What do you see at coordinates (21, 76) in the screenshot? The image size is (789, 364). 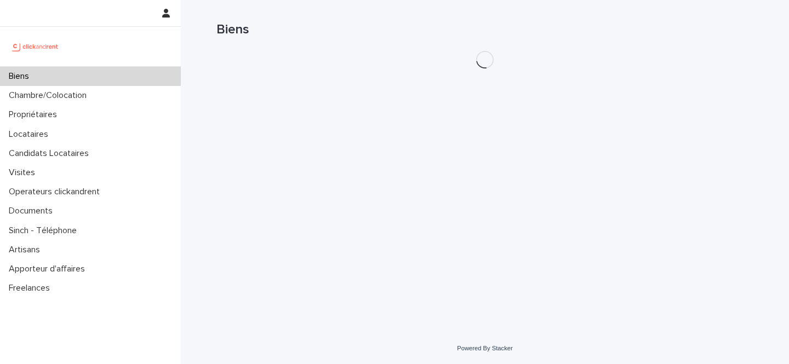 I see `p: Biens` at bounding box center [21, 76].